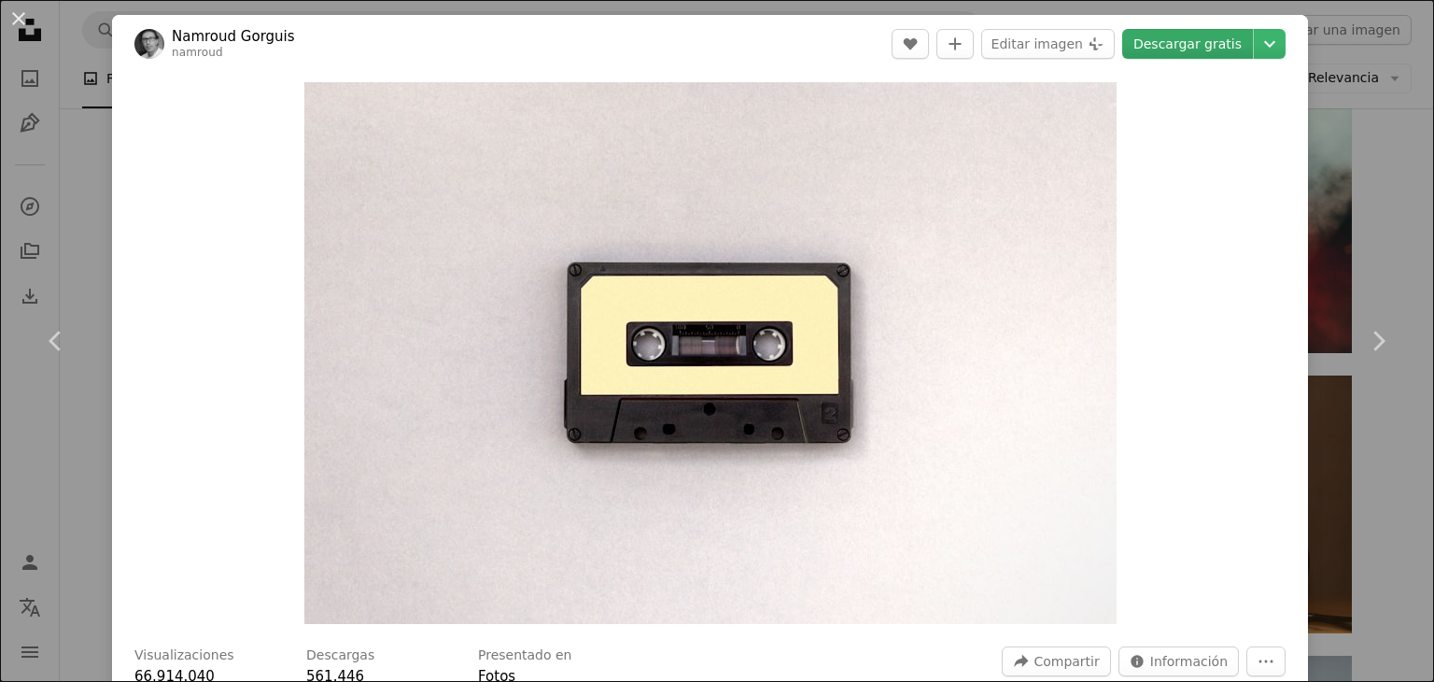 The height and width of the screenshot is (682, 1434). What do you see at coordinates (233, 36) in the screenshot?
I see `a: Namroud Gorguis` at bounding box center [233, 36].